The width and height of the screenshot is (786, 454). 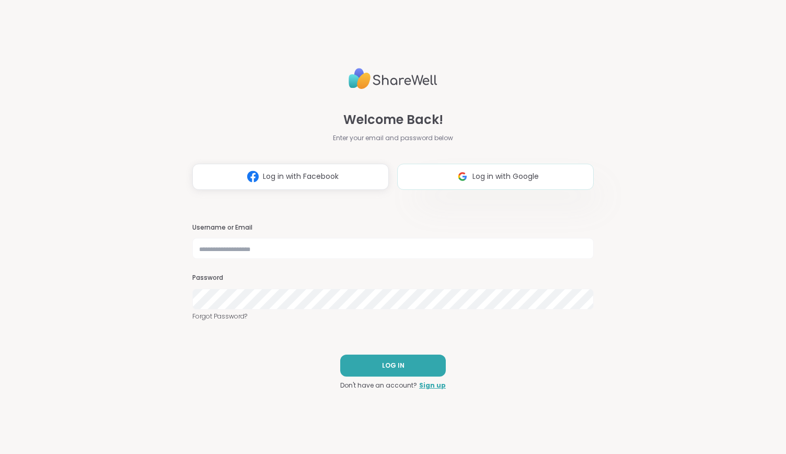 I want to click on a: Sign up, so click(x=432, y=385).